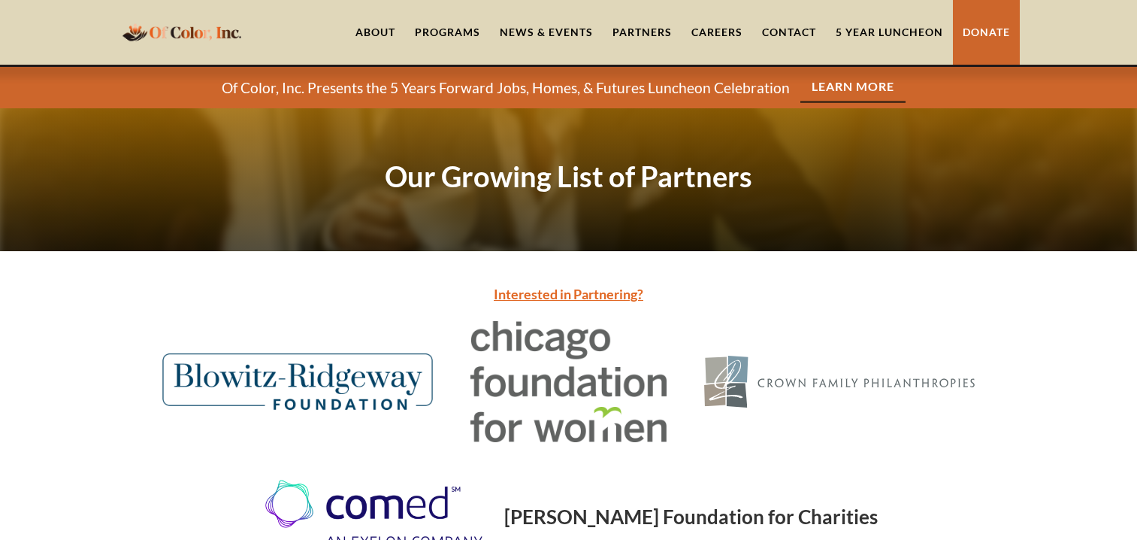  What do you see at coordinates (568, 176) in the screenshot?
I see `strong: Our Growing List of Partners` at bounding box center [568, 176].